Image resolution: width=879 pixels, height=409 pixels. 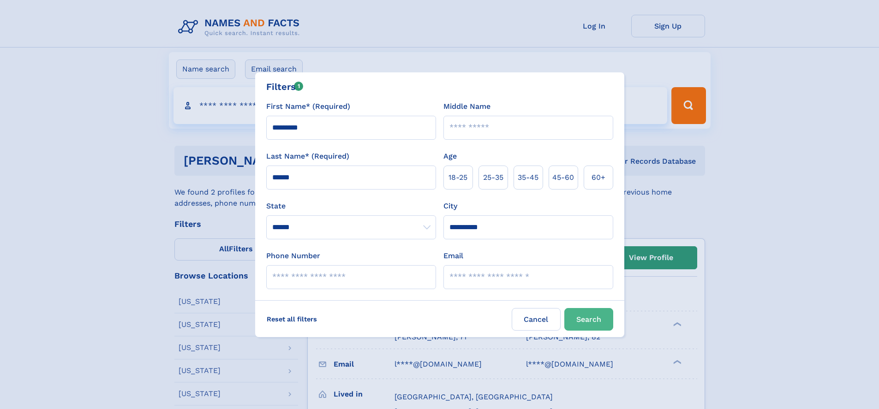 What do you see at coordinates (458, 178) in the screenshot?
I see `span: 18‑25` at bounding box center [458, 178].